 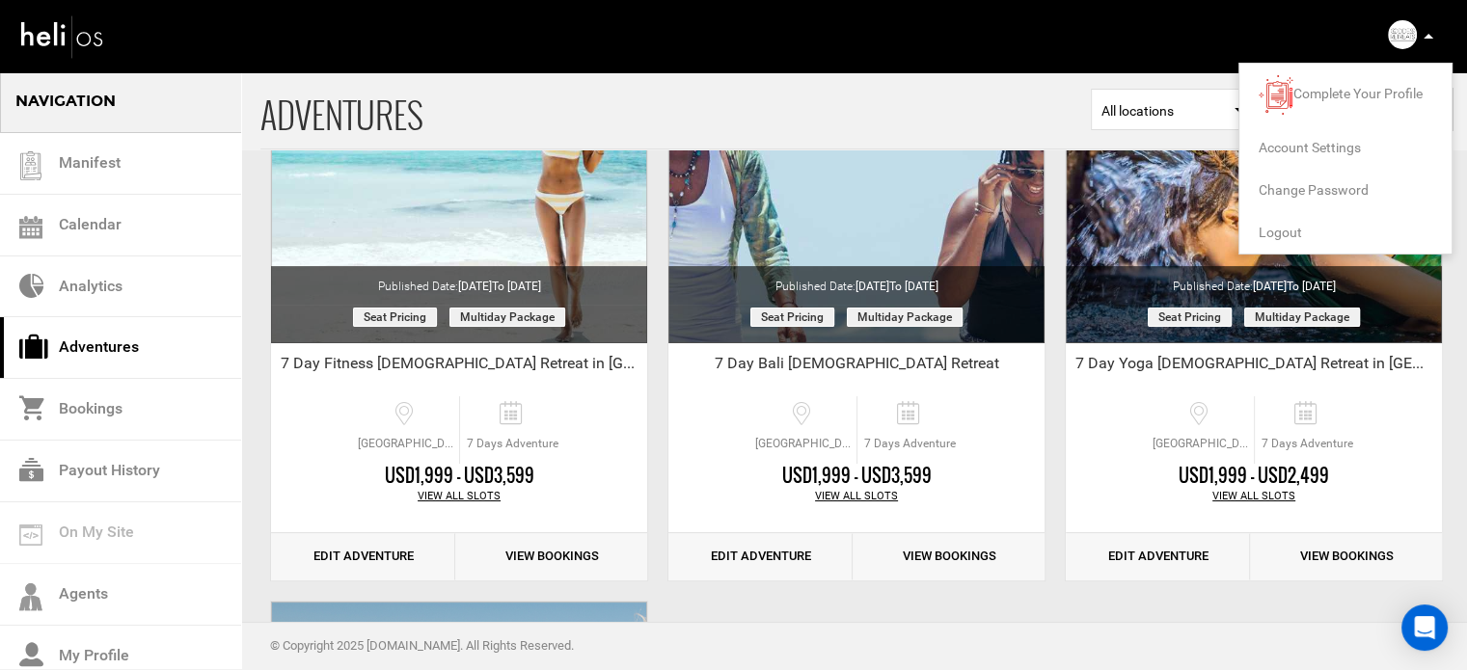 I want to click on img: agents-icon.svg, so click(x=31, y=597).